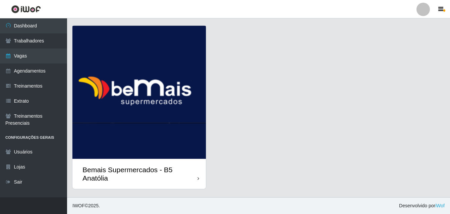  What do you see at coordinates (421, 206) in the screenshot?
I see `span: Desenvolvido por` at bounding box center [421, 206].